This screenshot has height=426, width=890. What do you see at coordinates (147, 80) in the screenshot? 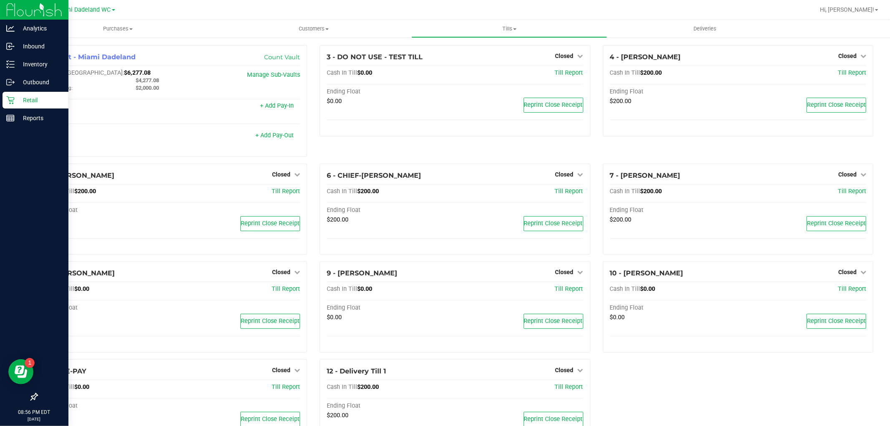
I see `span: $4,277.08` at bounding box center [147, 80].